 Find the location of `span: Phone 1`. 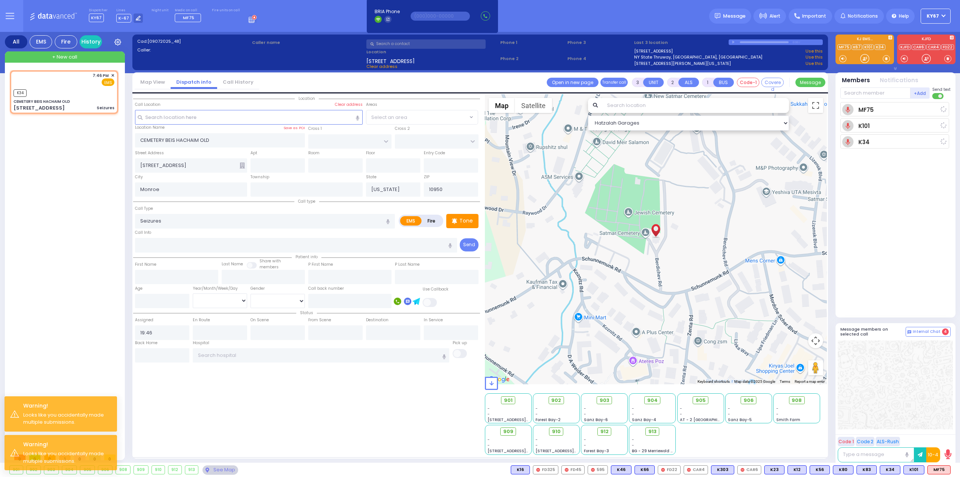

span: Phone 1 is located at coordinates (533, 42).